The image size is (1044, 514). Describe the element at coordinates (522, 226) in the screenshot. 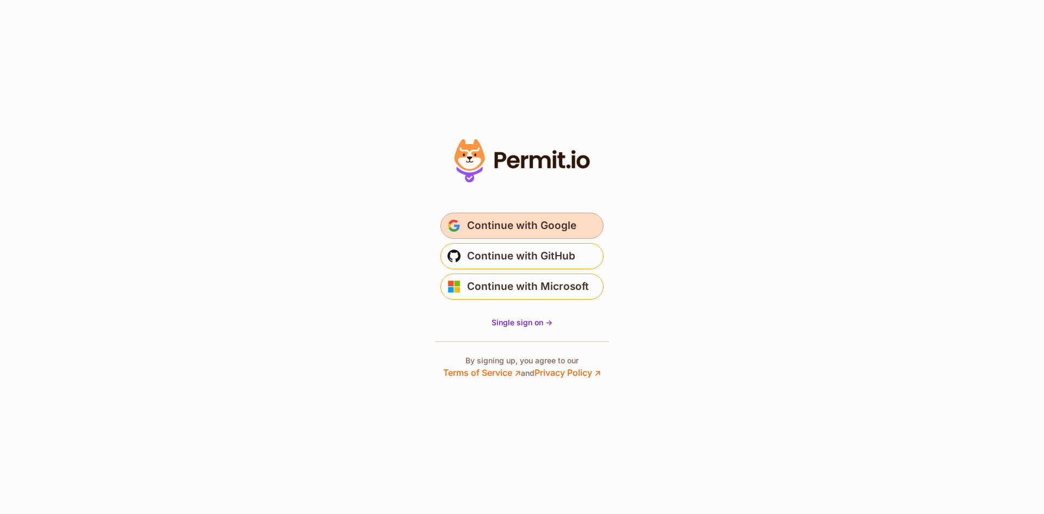

I see `span: Continue with Google` at that location.